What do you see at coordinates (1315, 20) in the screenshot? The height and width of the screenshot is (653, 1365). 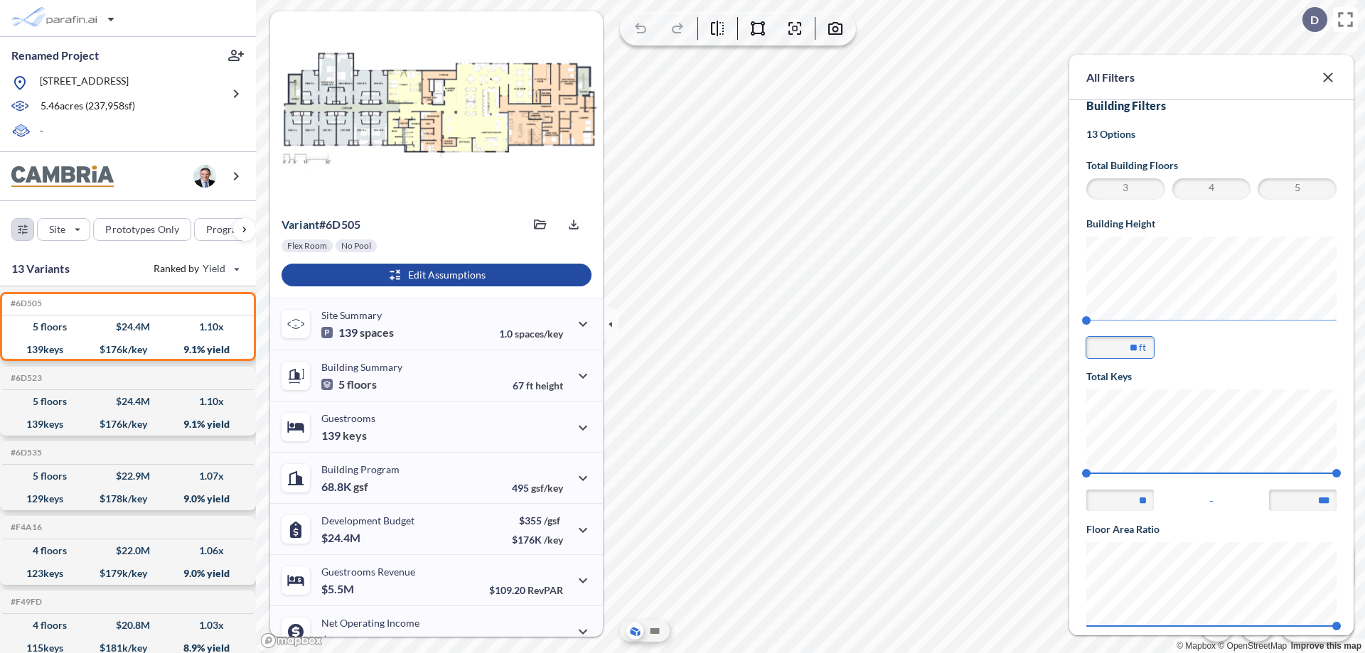 I see `p: D` at bounding box center [1315, 20].